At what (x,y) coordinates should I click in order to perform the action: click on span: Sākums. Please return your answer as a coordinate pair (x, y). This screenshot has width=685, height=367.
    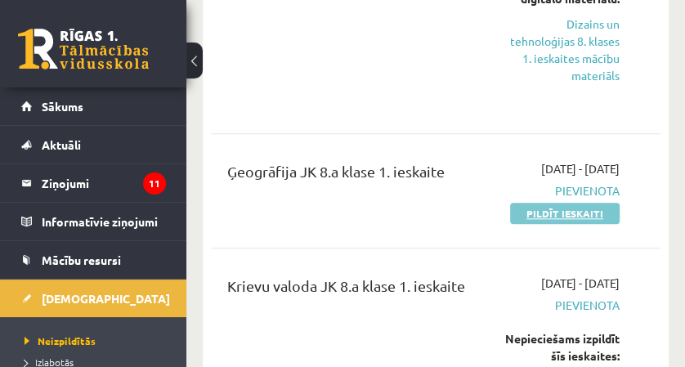
    Looking at the image, I should click on (62, 106).